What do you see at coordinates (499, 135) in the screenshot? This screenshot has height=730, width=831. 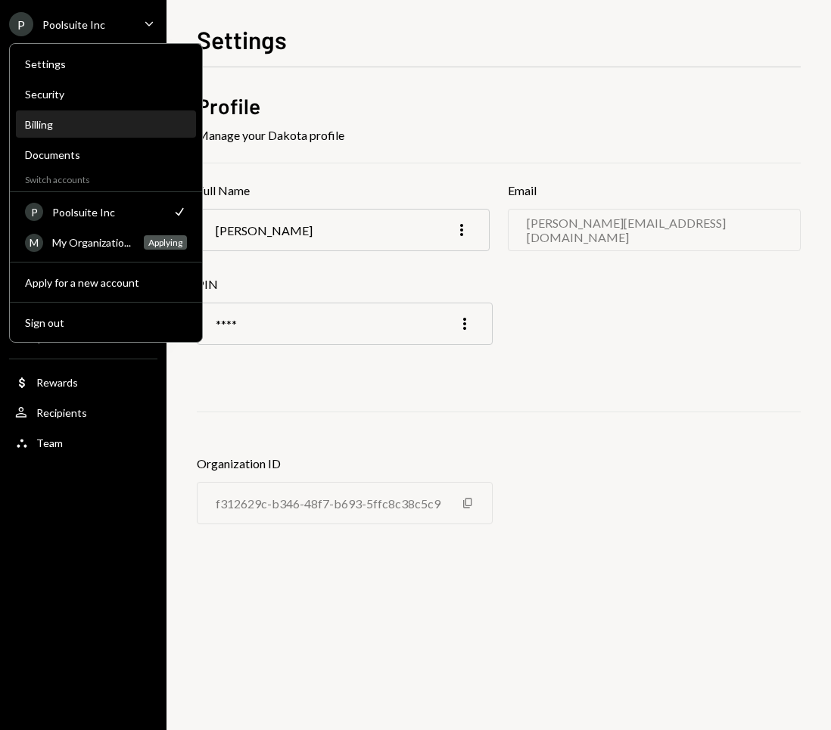 I see `div: Manage your Dakota profile` at bounding box center [499, 135].